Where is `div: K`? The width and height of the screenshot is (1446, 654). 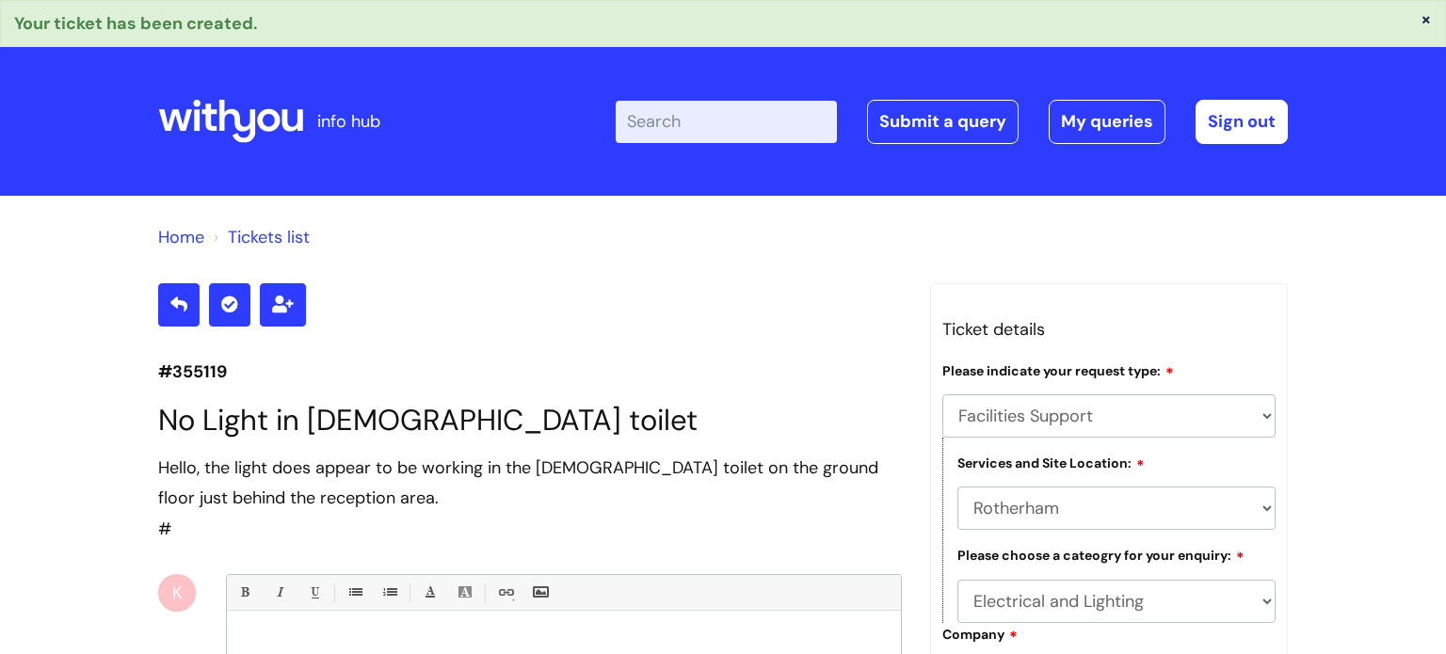 div: K is located at coordinates (177, 593).